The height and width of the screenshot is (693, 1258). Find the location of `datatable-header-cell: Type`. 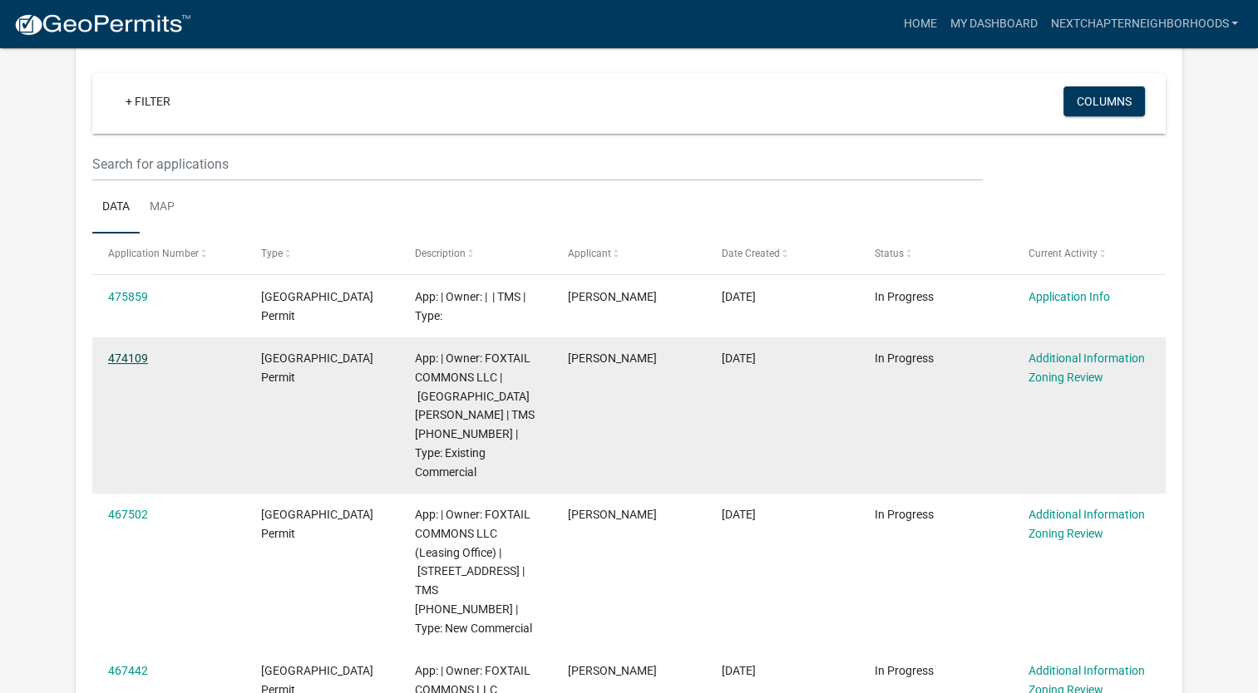

datatable-header-cell: Type is located at coordinates (322, 254).